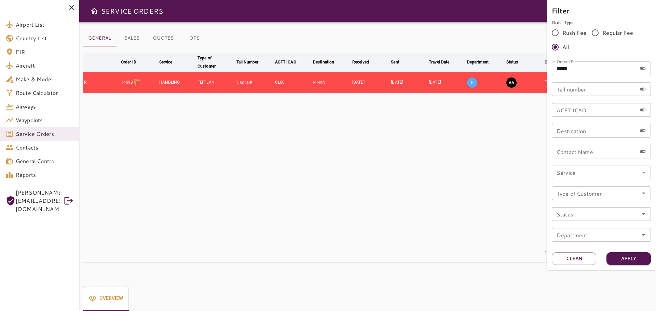  I want to click on h6: Filter, so click(602, 11).